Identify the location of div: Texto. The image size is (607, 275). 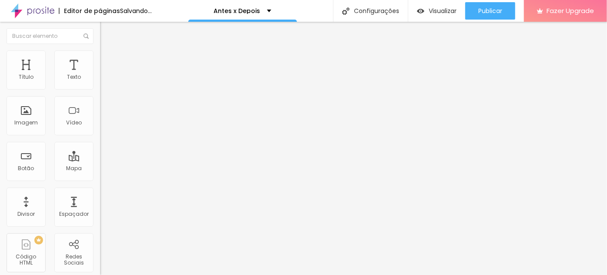
(74, 77).